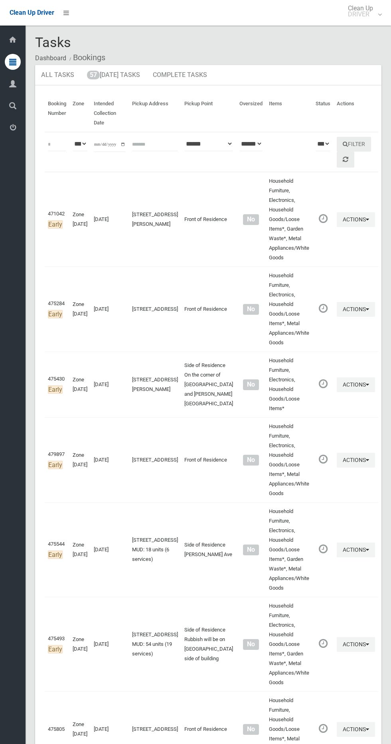  Describe the element at coordinates (180, 75) in the screenshot. I see `a: Complete Tasks` at that location.